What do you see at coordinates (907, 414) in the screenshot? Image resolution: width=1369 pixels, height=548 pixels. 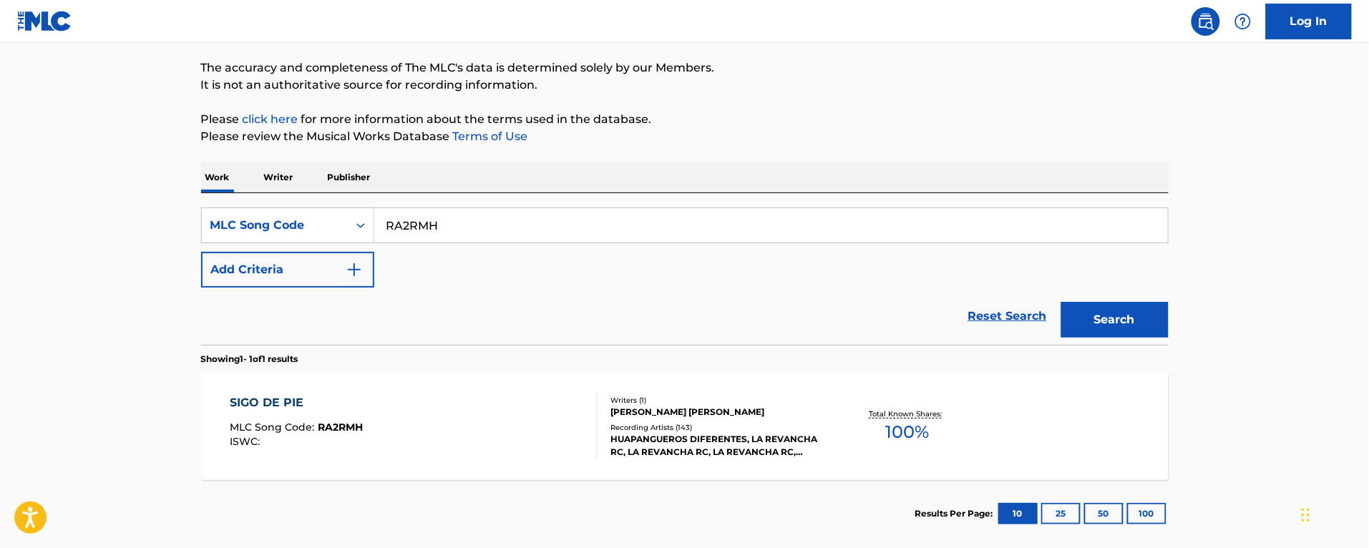 I see `p: Total Known Shares:` at bounding box center [907, 414].